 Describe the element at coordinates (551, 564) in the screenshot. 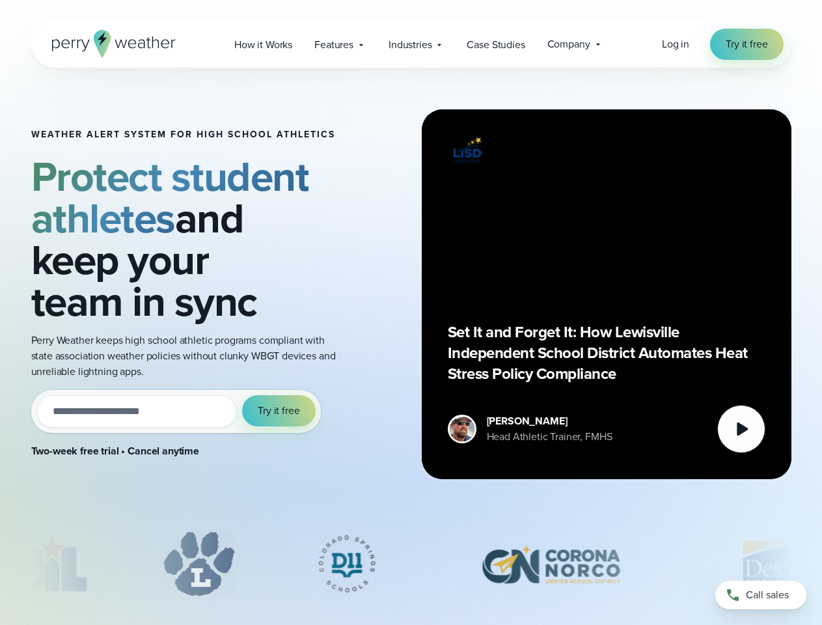

I see `img: Corona-Norco-Unified-School-District.svg` at that location.